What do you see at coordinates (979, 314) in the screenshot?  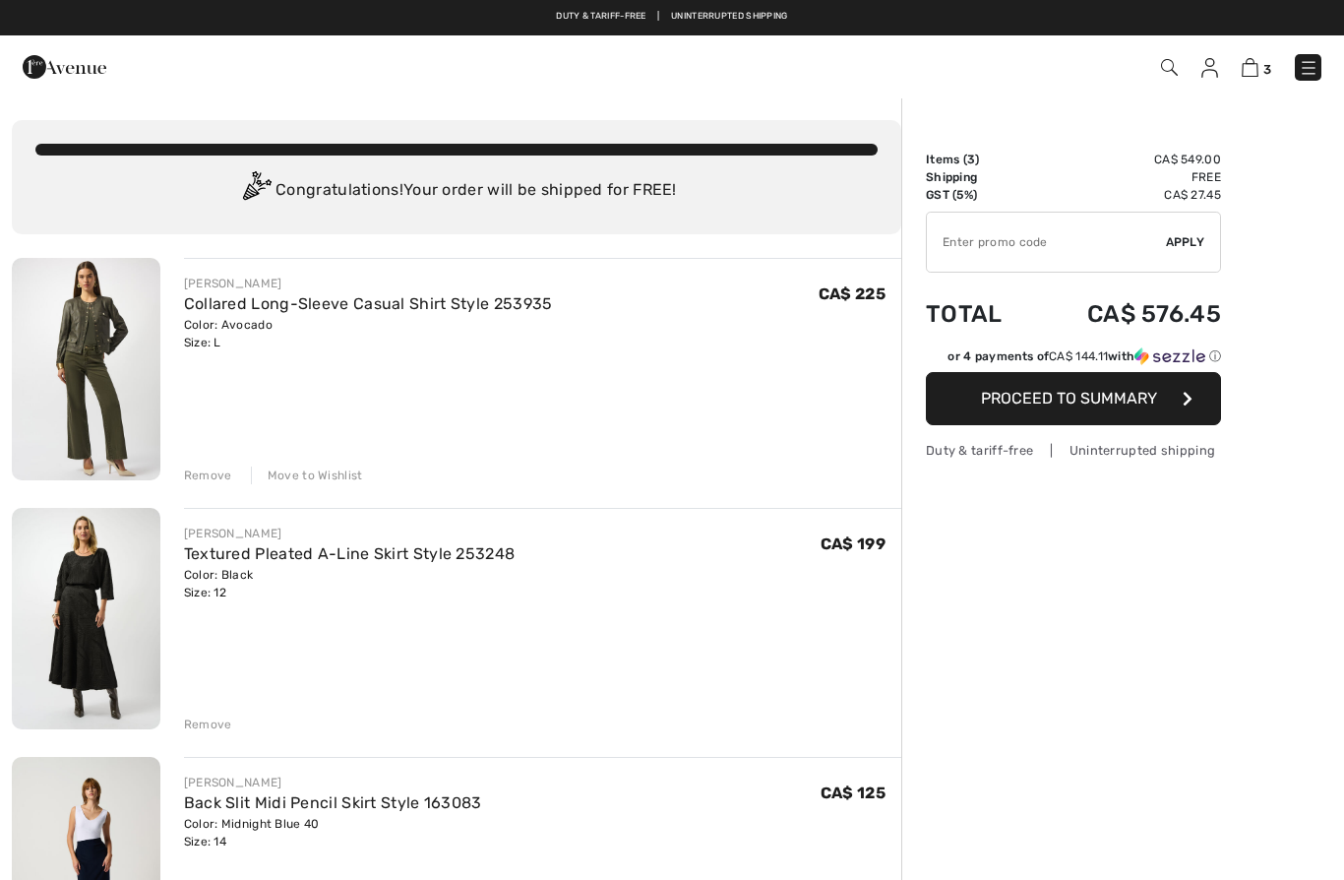 I see `td: Total` at bounding box center [979, 314].